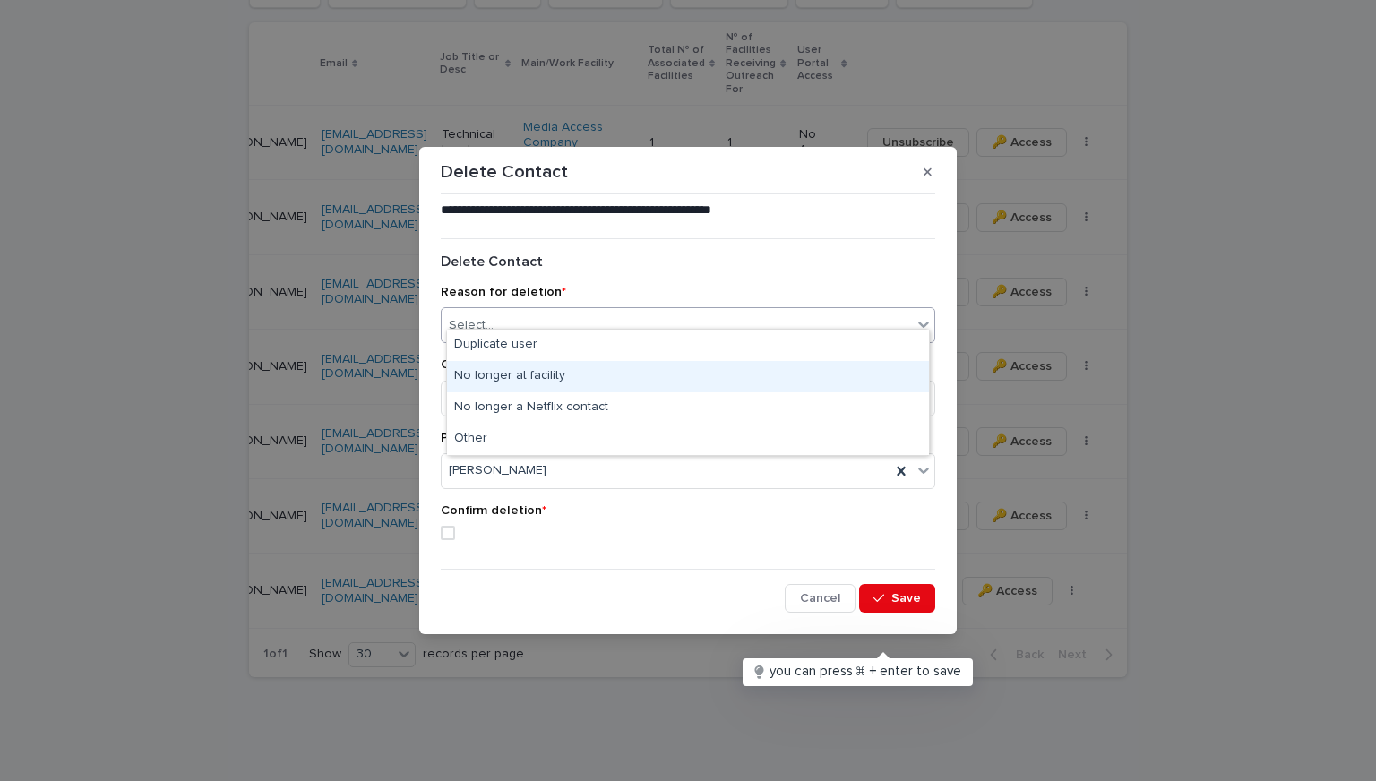  What do you see at coordinates (494, 511) in the screenshot?
I see `span: Confirm deletion` at bounding box center [494, 511].